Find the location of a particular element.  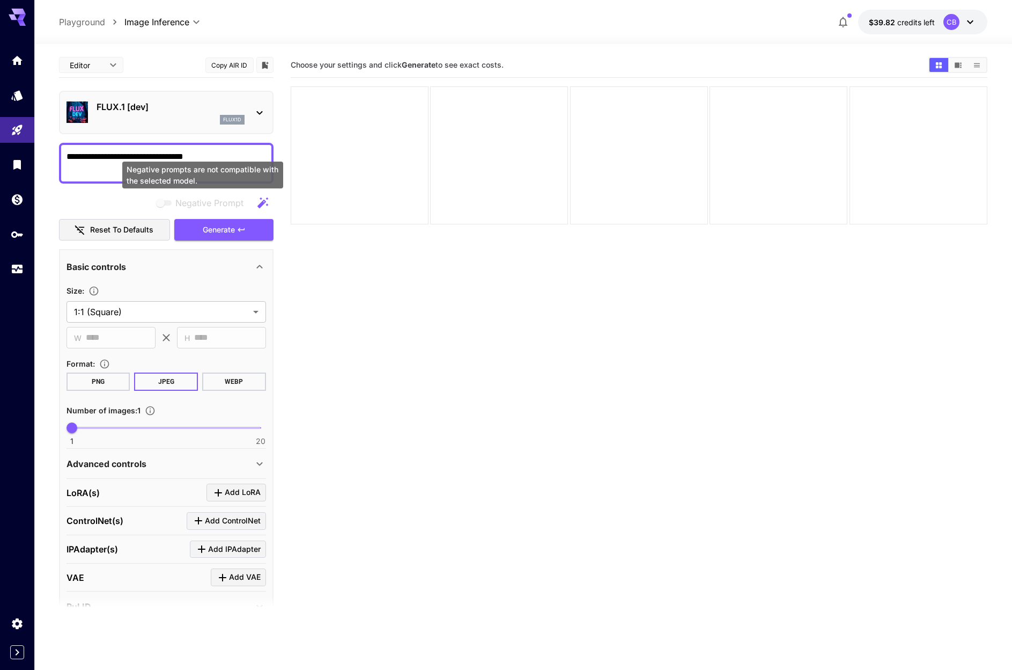

button: Click to add ControlNet is located at coordinates (226, 520).